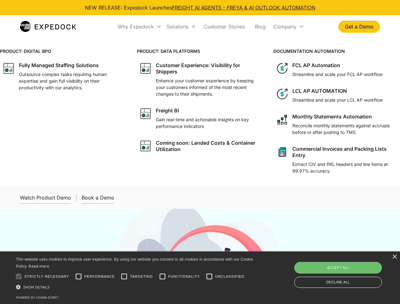 The width and height of the screenshot is (400, 304). I want to click on div: Customer Experience: Visibility for Shippers, so click(209, 68).